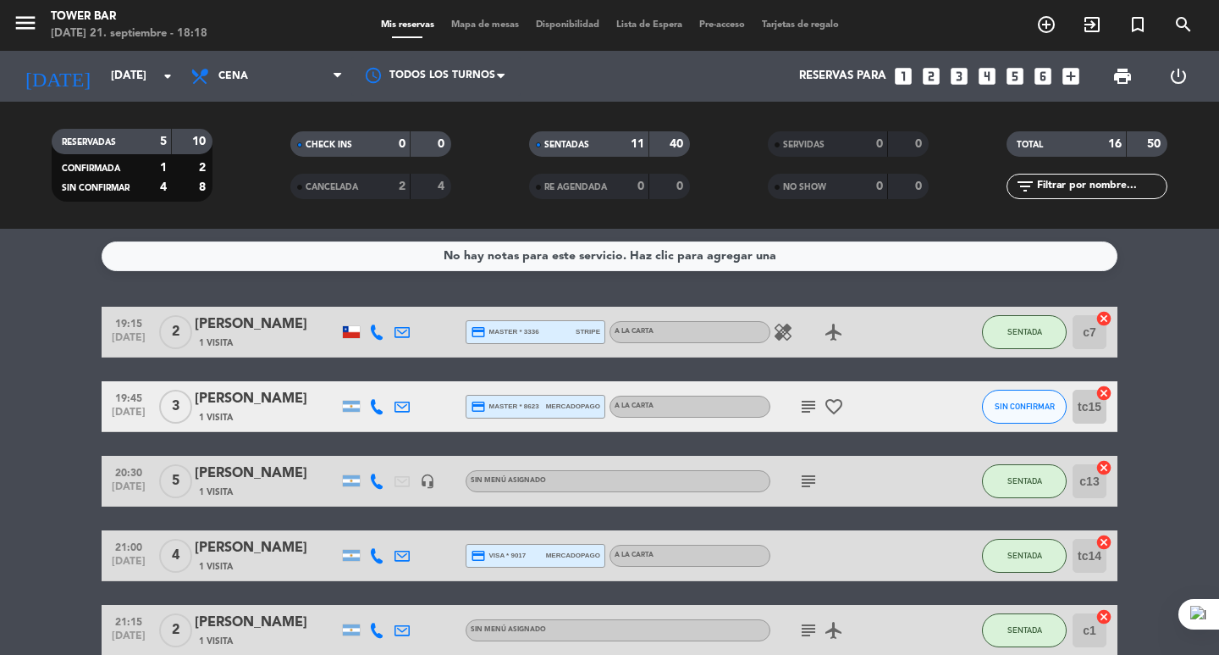 This screenshot has width=1219, height=655. What do you see at coordinates (1047, 25) in the screenshot?
I see `i: add_circle_outline` at bounding box center [1047, 25].